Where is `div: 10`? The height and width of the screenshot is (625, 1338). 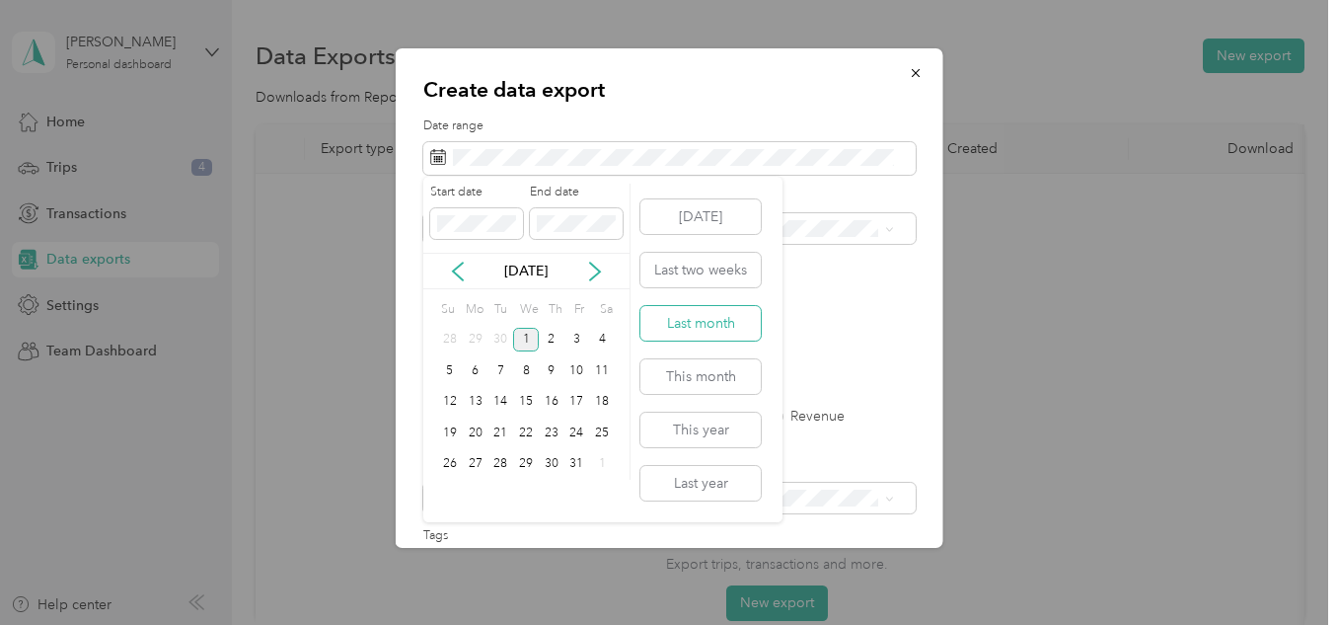
div: 10 is located at coordinates (577, 370).